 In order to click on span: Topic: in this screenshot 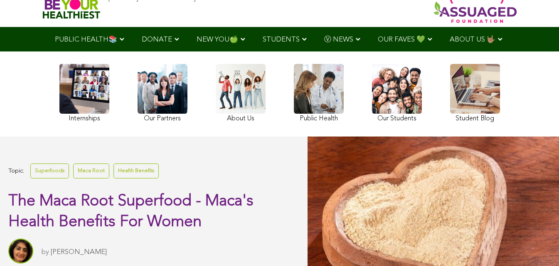, I will do `click(16, 171)`.